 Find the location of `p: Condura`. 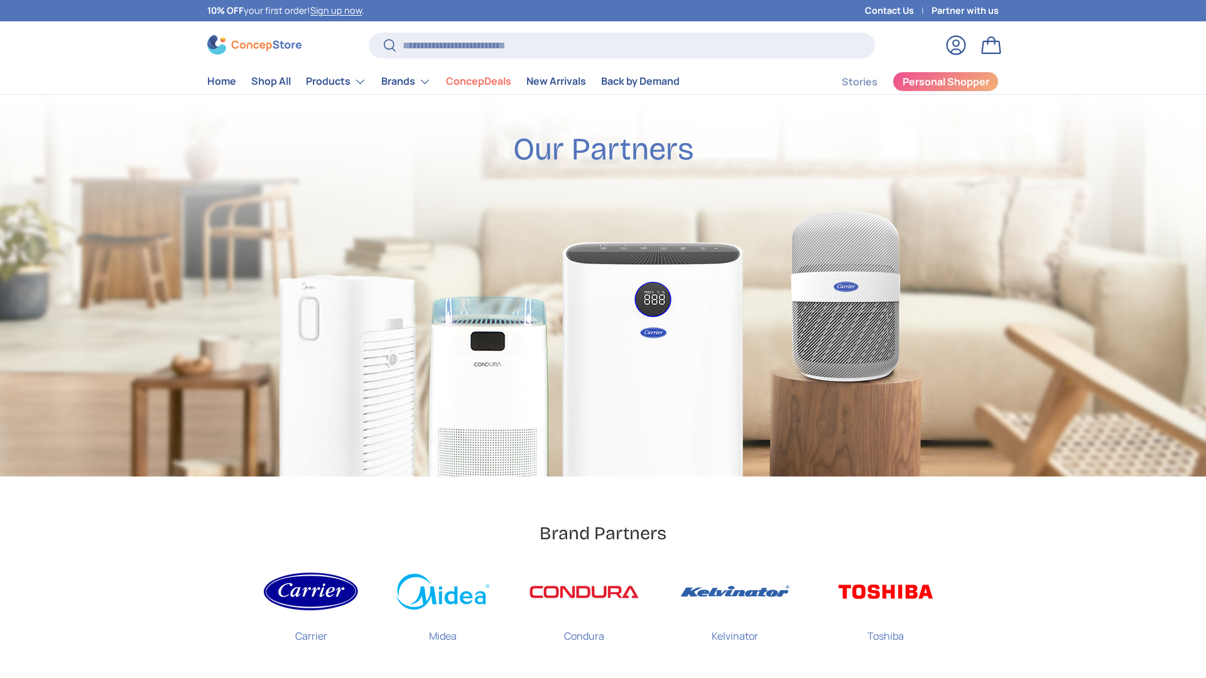

p: Condura is located at coordinates (584, 631).